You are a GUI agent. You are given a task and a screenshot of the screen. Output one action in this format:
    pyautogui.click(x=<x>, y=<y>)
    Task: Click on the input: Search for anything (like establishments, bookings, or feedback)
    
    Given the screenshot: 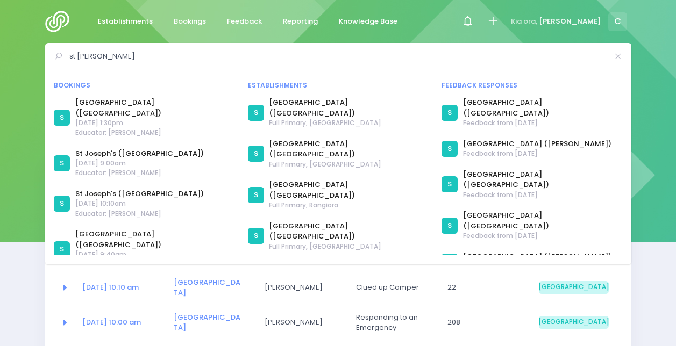 What is the action you would take?
    pyautogui.click(x=338, y=56)
    